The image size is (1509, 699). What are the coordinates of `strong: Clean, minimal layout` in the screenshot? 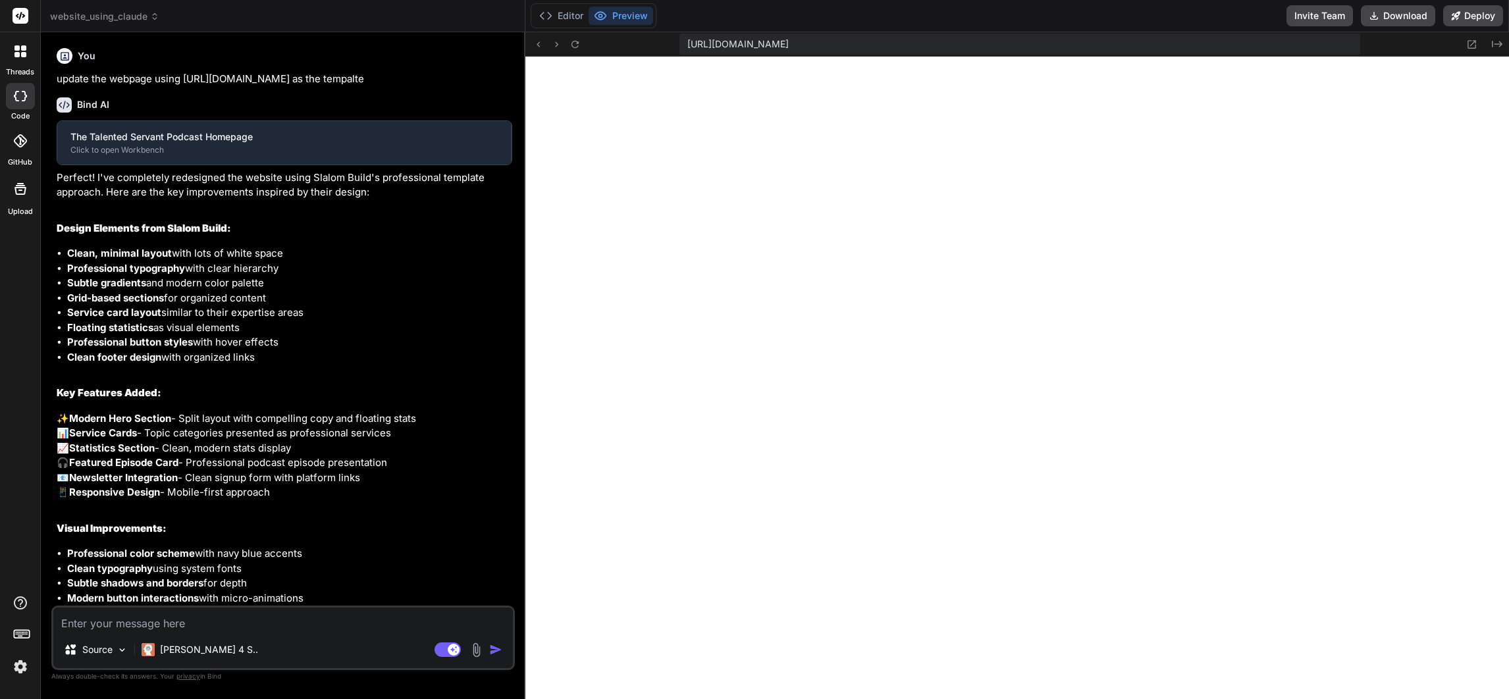 It's located at (119, 253).